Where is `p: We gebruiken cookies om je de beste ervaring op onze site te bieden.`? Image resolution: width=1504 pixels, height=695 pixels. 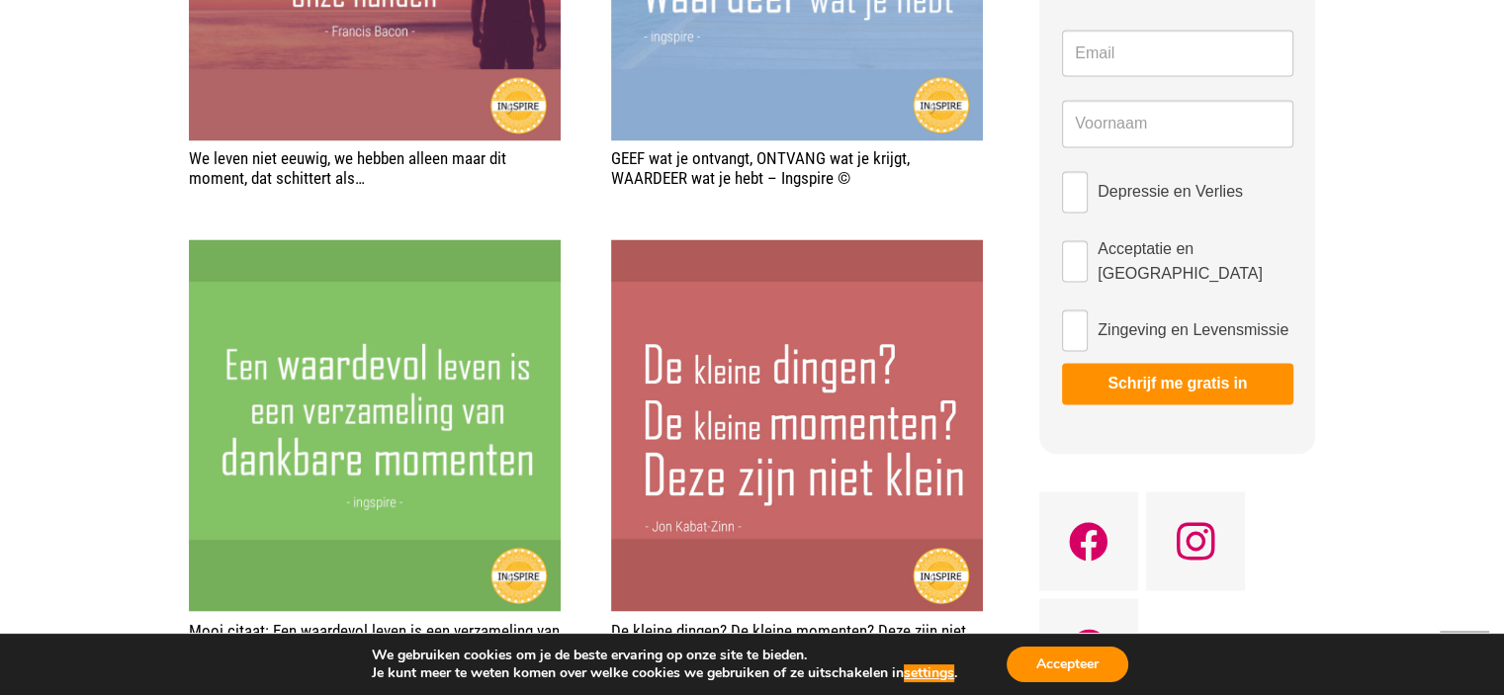 p: We gebruiken cookies om je de beste ervaring op onze site te bieden. is located at coordinates (664, 655).